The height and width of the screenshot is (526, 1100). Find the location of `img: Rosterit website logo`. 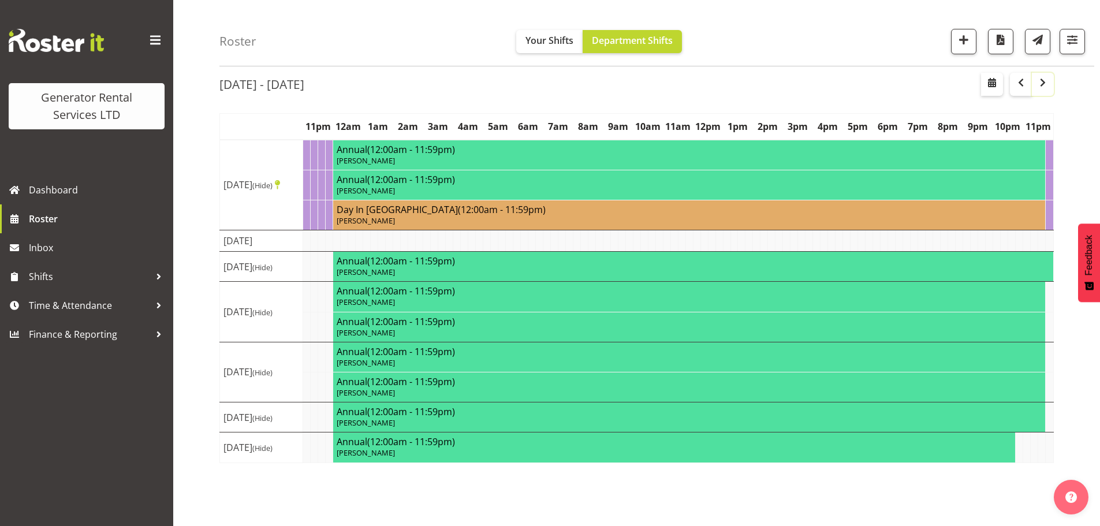

img: Rosterit website logo is located at coordinates (56, 40).